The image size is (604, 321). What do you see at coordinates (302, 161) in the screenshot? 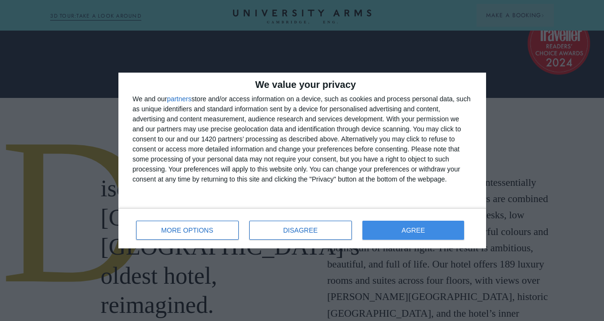
I see `div: qc-cmp2-ui` at bounding box center [302, 161].